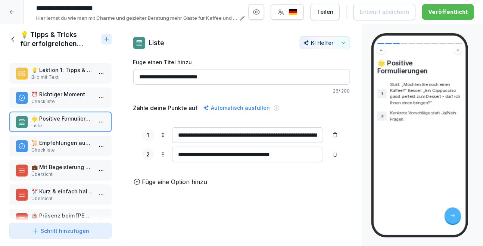 Image resolution: width=483 pixels, height=246 pixels. What do you see at coordinates (325, 12) in the screenshot?
I see `div: Teilen` at bounding box center [325, 12].